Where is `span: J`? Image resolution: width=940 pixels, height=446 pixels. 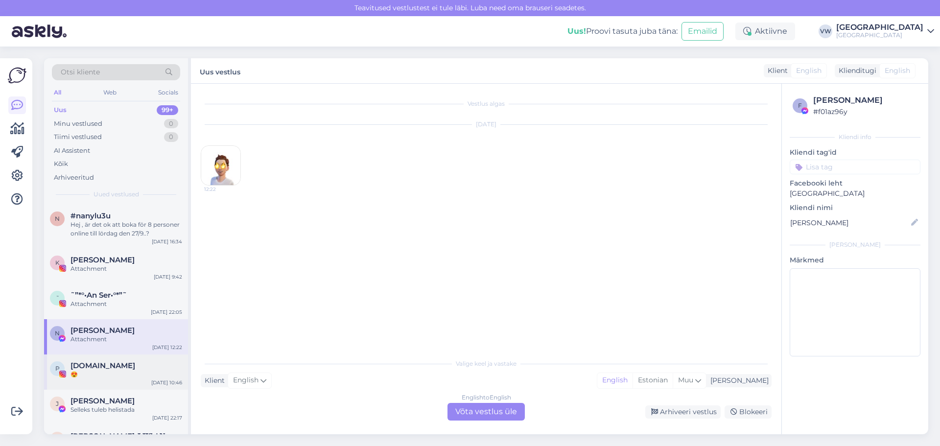 span: J is located at coordinates (57, 403).